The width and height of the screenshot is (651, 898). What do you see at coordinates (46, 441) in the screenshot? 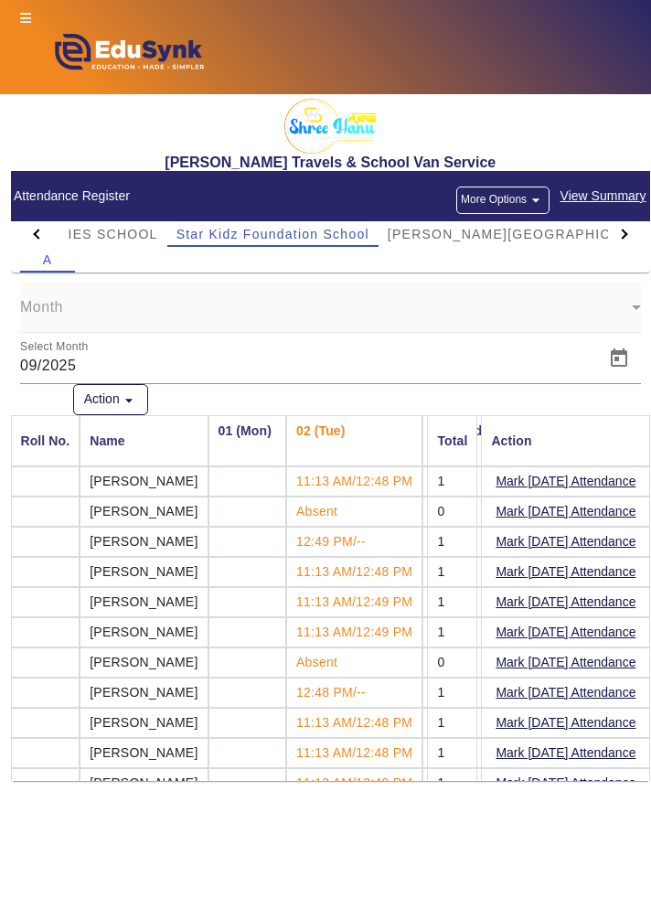
I see `mat-header-cell: Roll No.` at bounding box center [46, 441].